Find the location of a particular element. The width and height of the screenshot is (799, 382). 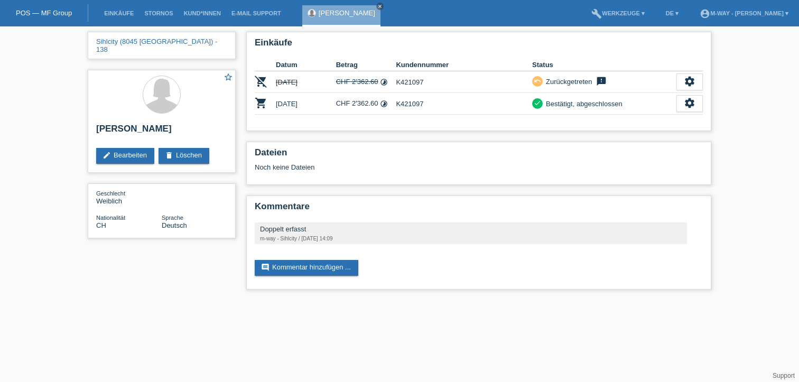

i: POSP00004169 is located at coordinates (261, 81).